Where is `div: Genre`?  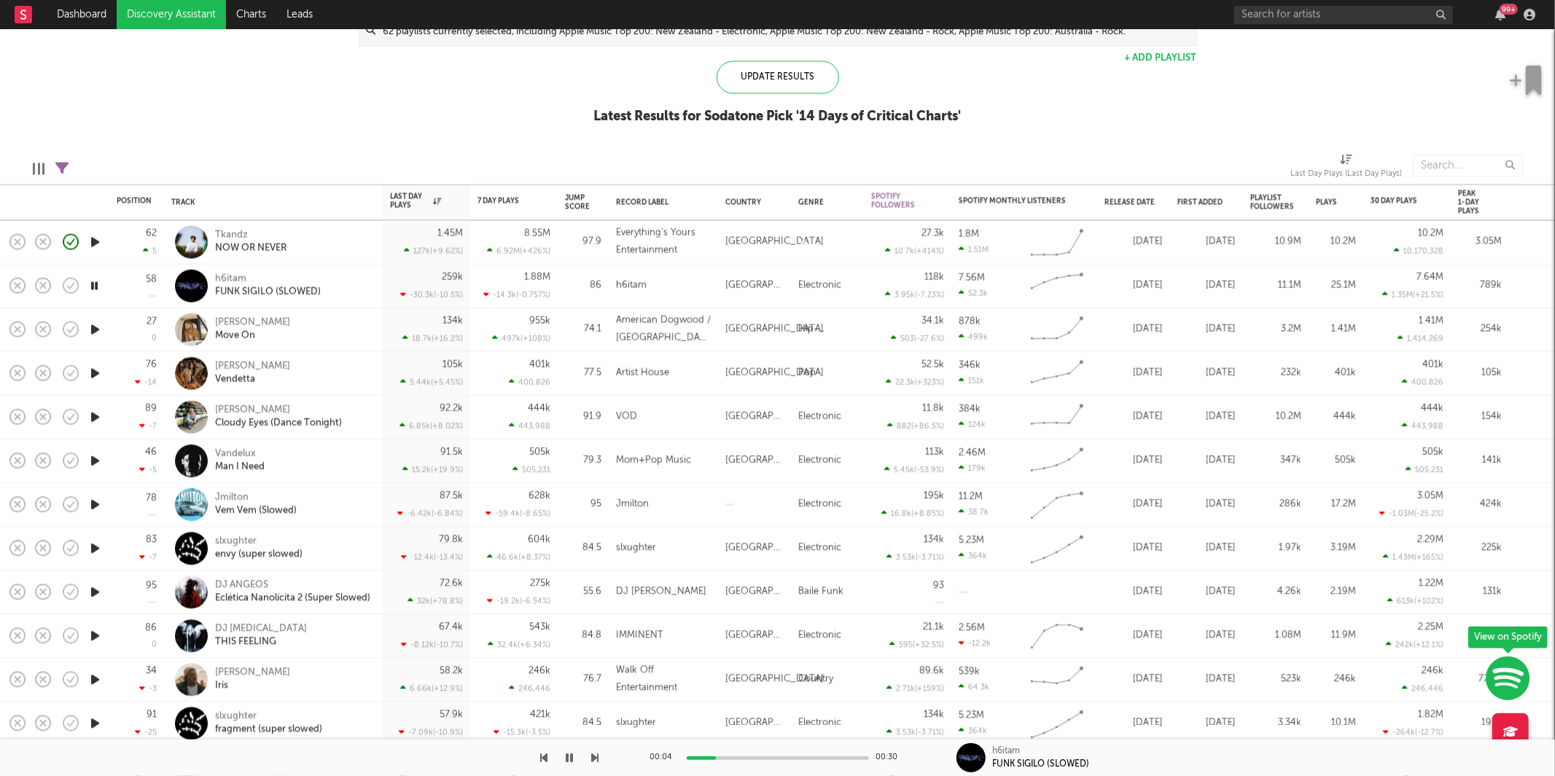 div: Genre is located at coordinates (824, 202).